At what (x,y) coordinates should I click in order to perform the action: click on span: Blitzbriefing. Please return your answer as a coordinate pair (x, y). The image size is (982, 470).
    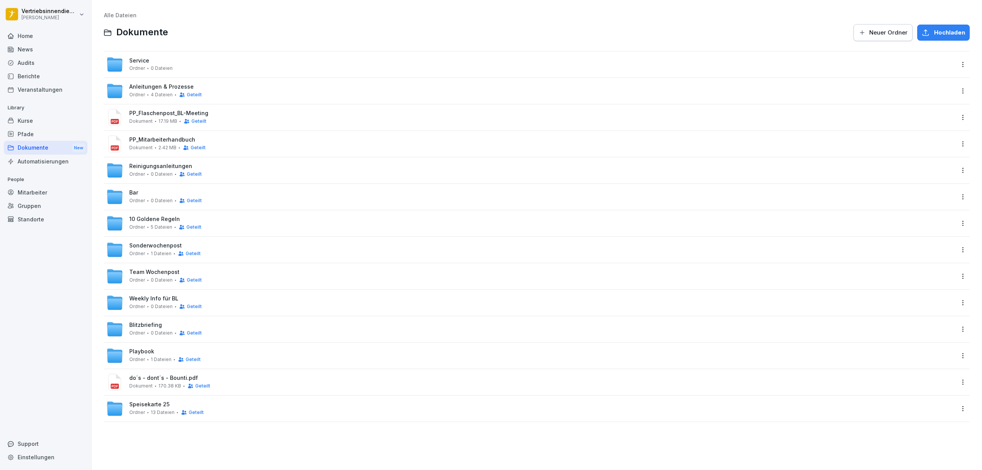
    Looking at the image, I should click on (145, 325).